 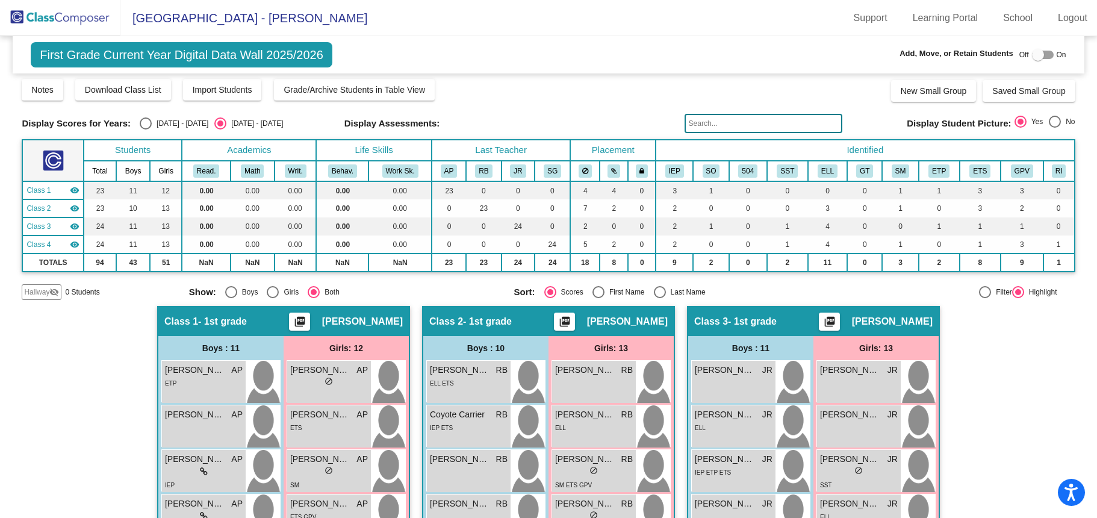 I want to click on td: 3, so click(x=980, y=208).